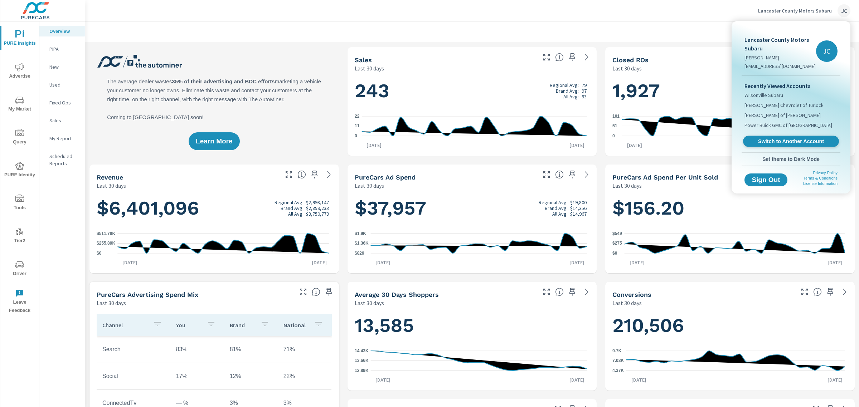 The width and height of the screenshot is (859, 407). I want to click on a: Privacy Policy, so click(825, 173).